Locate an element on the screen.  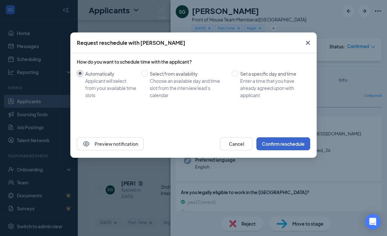
div: Select from availability is located at coordinates (188, 74).